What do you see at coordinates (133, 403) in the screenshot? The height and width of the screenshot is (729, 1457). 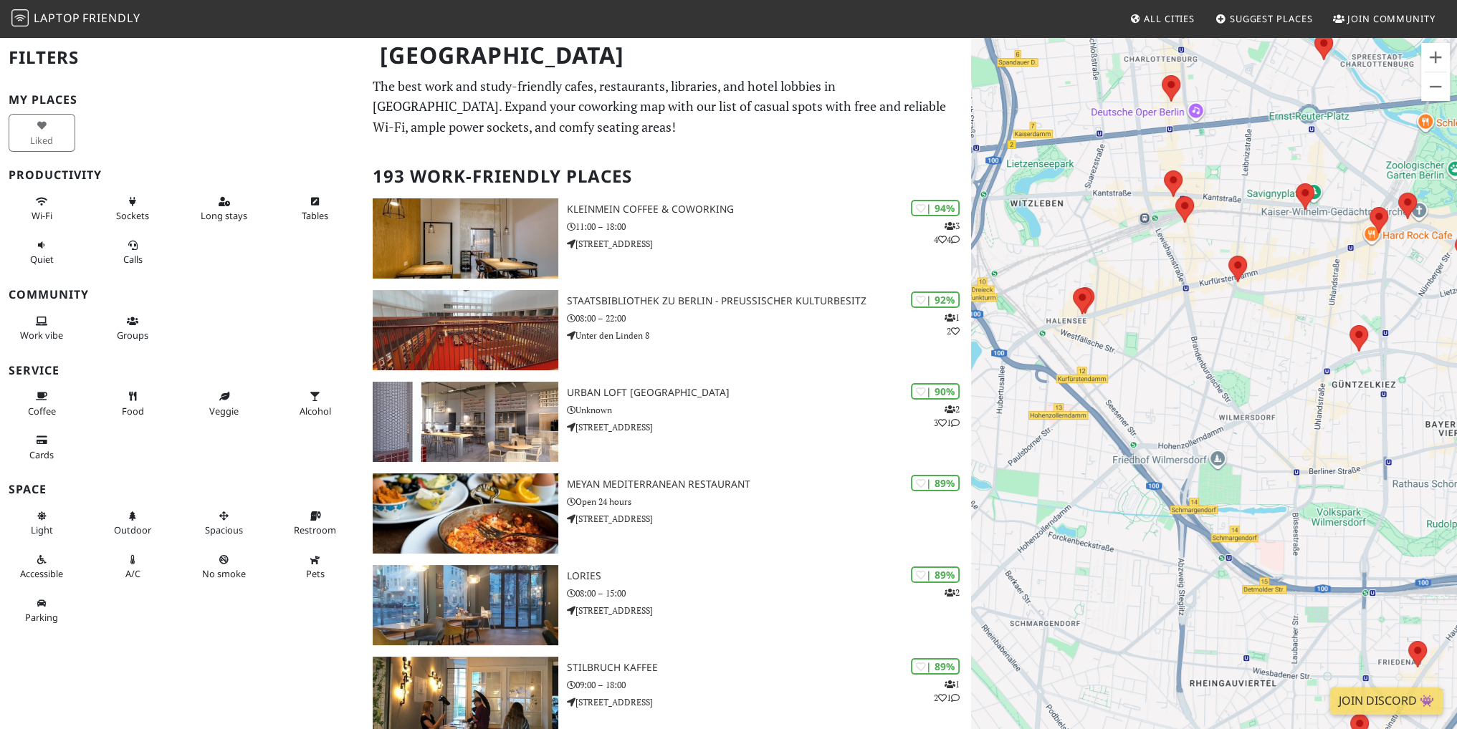 I see `button: Food` at bounding box center [133, 403].